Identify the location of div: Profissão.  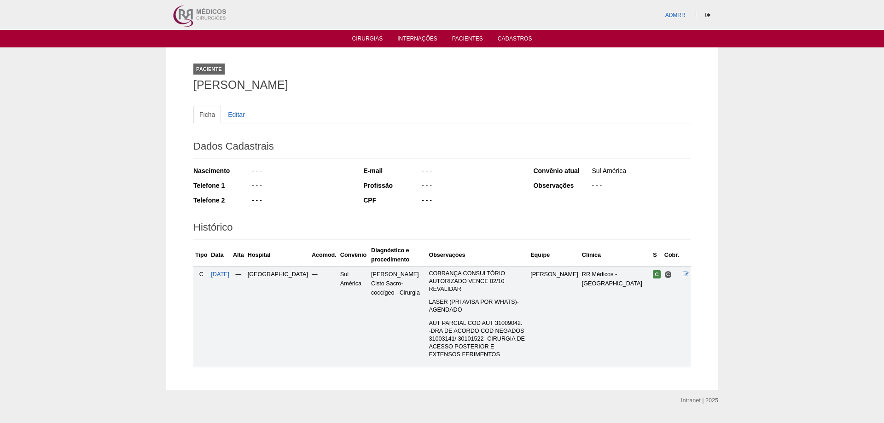
(392, 185).